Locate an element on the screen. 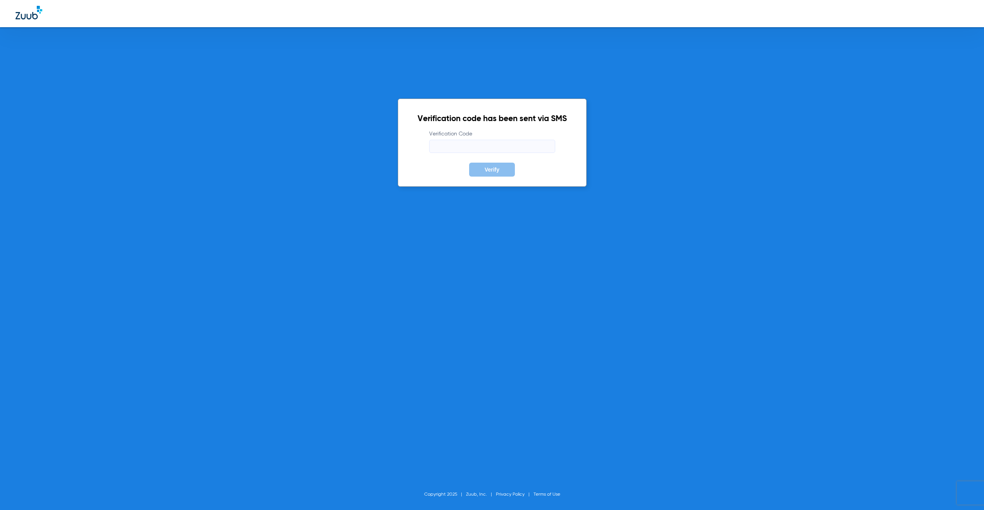 The image size is (984, 510). button: Verify is located at coordinates (492, 169).